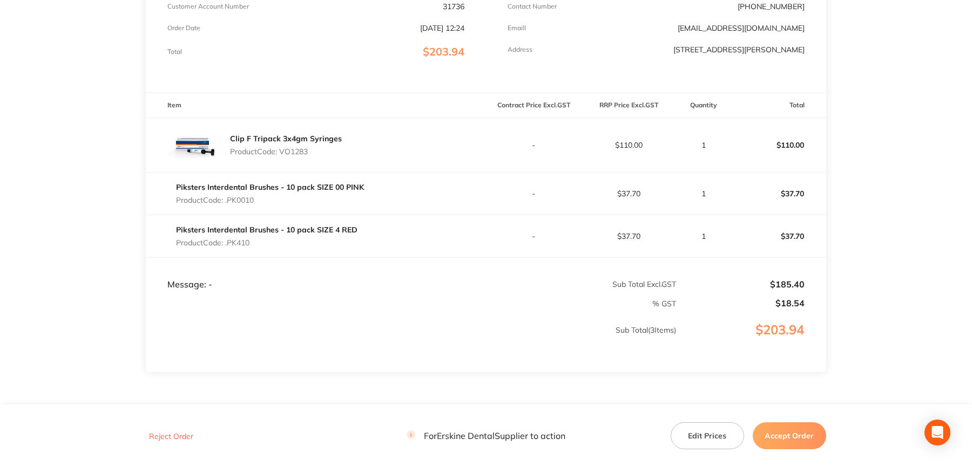  I want to click on a: Piksters Interdental Brushes - 10 pack SIZE 4 RED, so click(267, 230).